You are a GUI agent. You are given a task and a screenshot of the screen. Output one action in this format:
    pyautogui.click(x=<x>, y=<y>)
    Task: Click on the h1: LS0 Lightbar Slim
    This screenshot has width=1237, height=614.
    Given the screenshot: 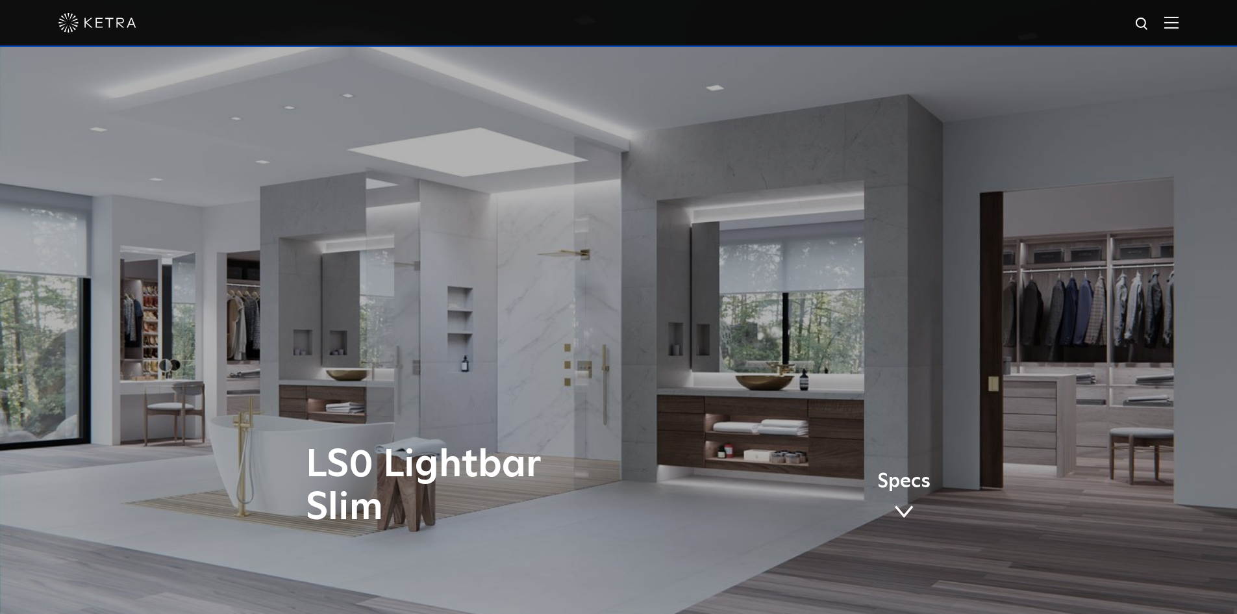 What is the action you would take?
    pyautogui.click(x=489, y=486)
    